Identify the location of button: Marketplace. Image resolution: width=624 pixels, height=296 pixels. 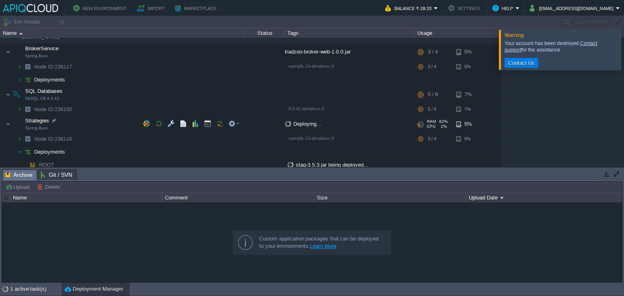
(197, 8).